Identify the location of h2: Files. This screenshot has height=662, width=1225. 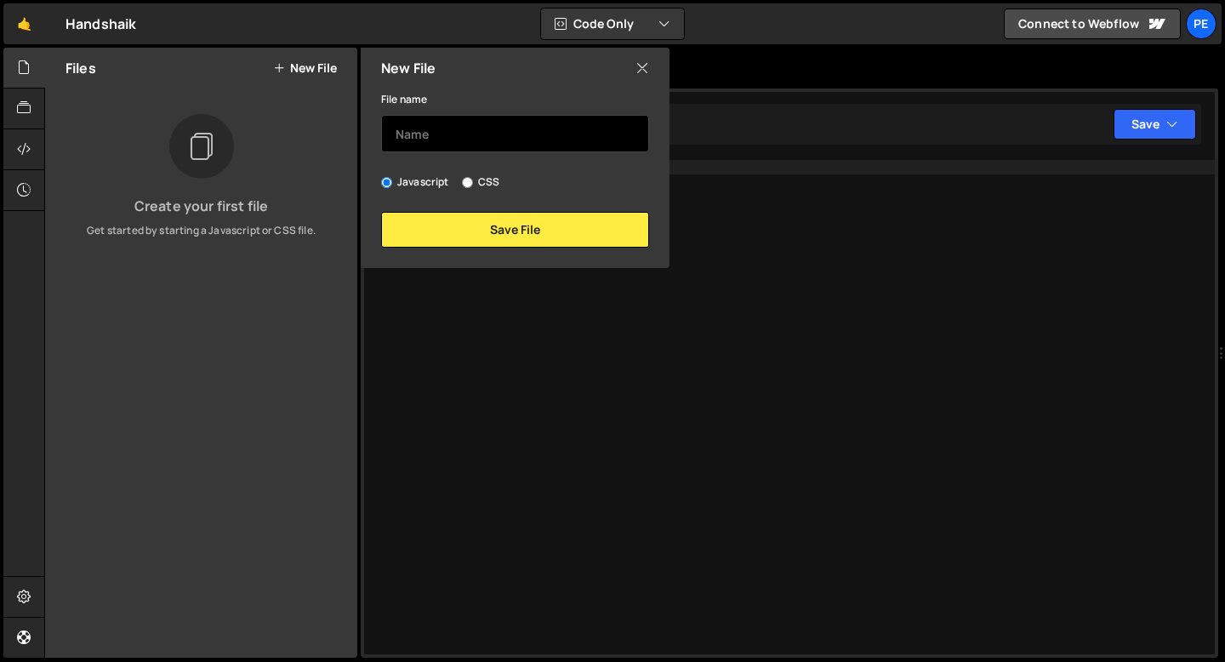
(81, 68).